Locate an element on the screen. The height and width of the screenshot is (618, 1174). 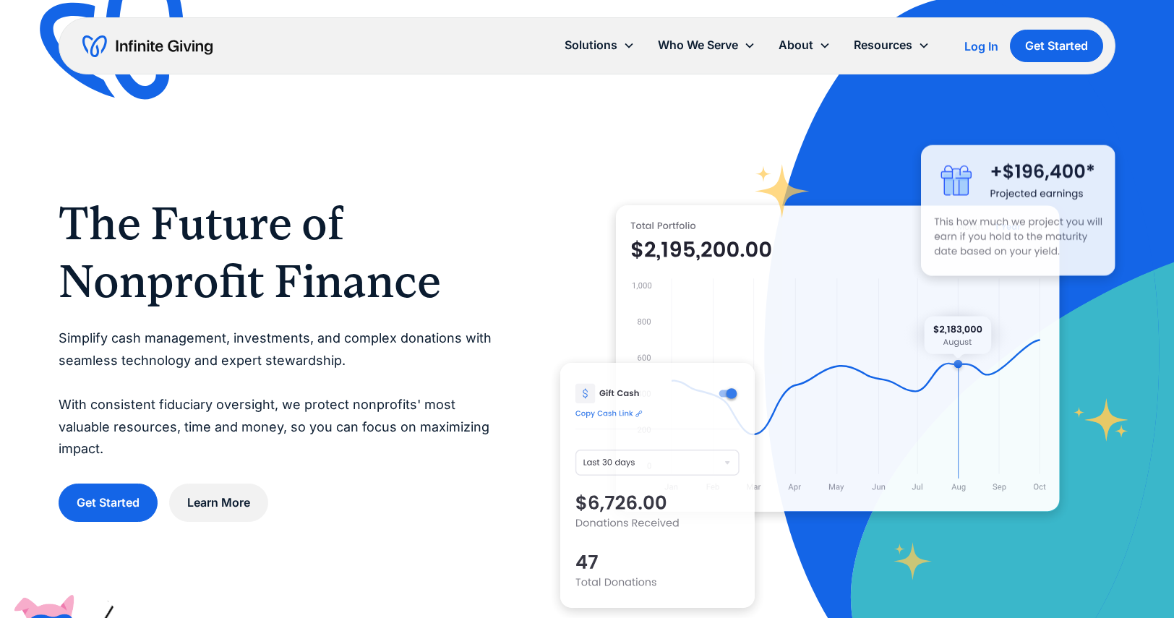
a: Log In is located at coordinates (981, 46).